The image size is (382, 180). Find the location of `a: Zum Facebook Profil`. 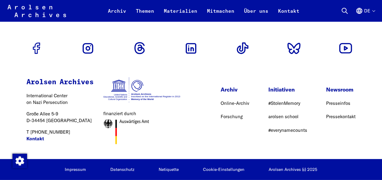

a: Zum Facebook Profil is located at coordinates (36, 48).